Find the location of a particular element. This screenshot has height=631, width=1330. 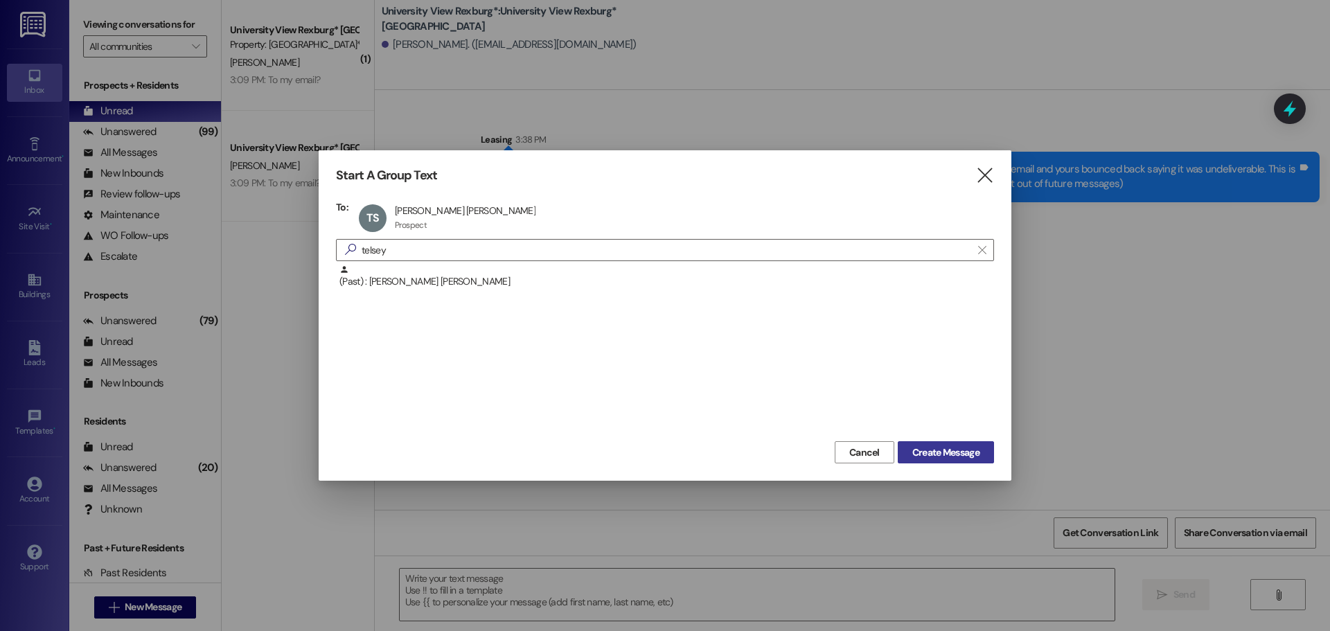

button: Clear text is located at coordinates (983, 250).